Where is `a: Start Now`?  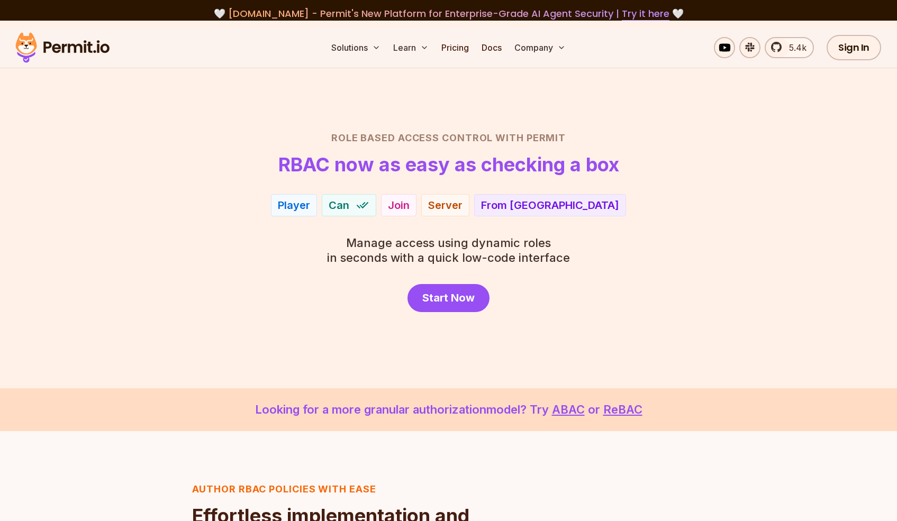
a: Start Now is located at coordinates (448, 298).